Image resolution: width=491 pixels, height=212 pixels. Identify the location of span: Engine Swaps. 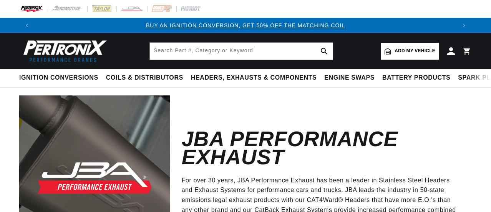
(350, 78).